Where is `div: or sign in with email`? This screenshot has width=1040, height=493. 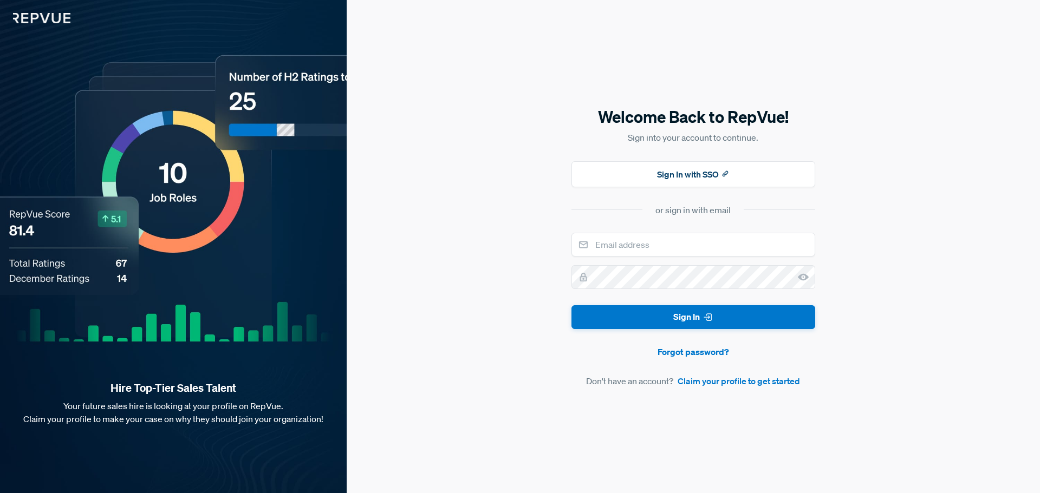 div: or sign in with email is located at coordinates (693, 210).